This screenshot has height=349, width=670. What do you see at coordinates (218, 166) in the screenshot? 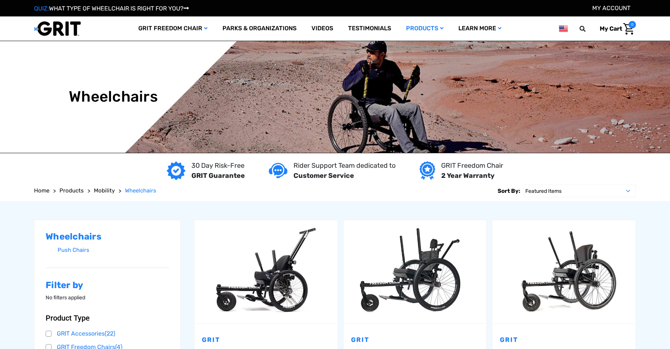
I see `p: 30 Day Risk-Free` at bounding box center [218, 166].